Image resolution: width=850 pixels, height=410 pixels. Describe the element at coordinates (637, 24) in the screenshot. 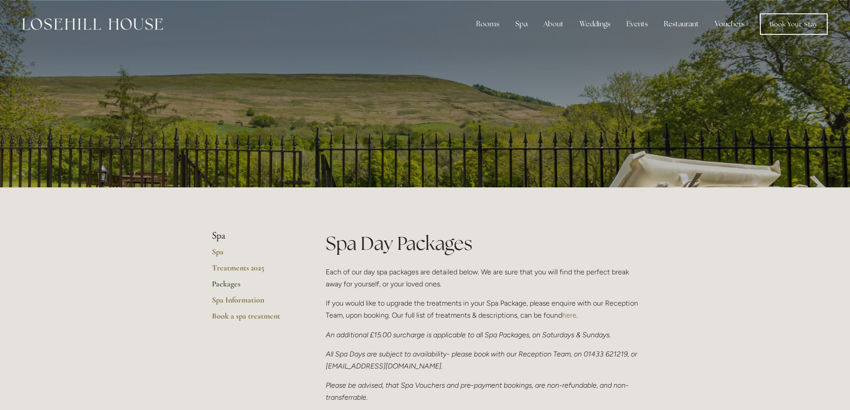

I see `div: Events` at that location.